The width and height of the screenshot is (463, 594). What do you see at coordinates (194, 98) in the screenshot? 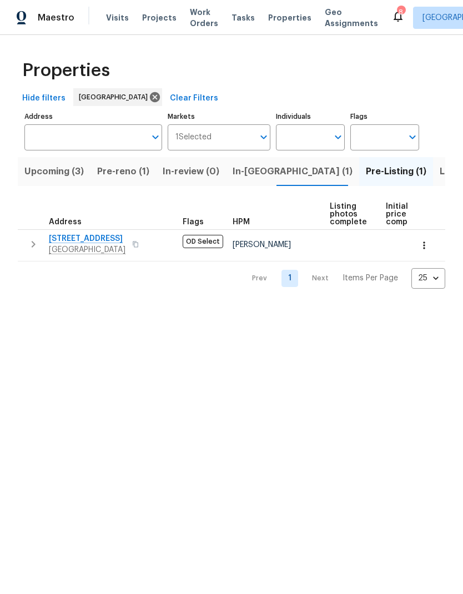
I see `button: Clear Filters` at bounding box center [194, 98].